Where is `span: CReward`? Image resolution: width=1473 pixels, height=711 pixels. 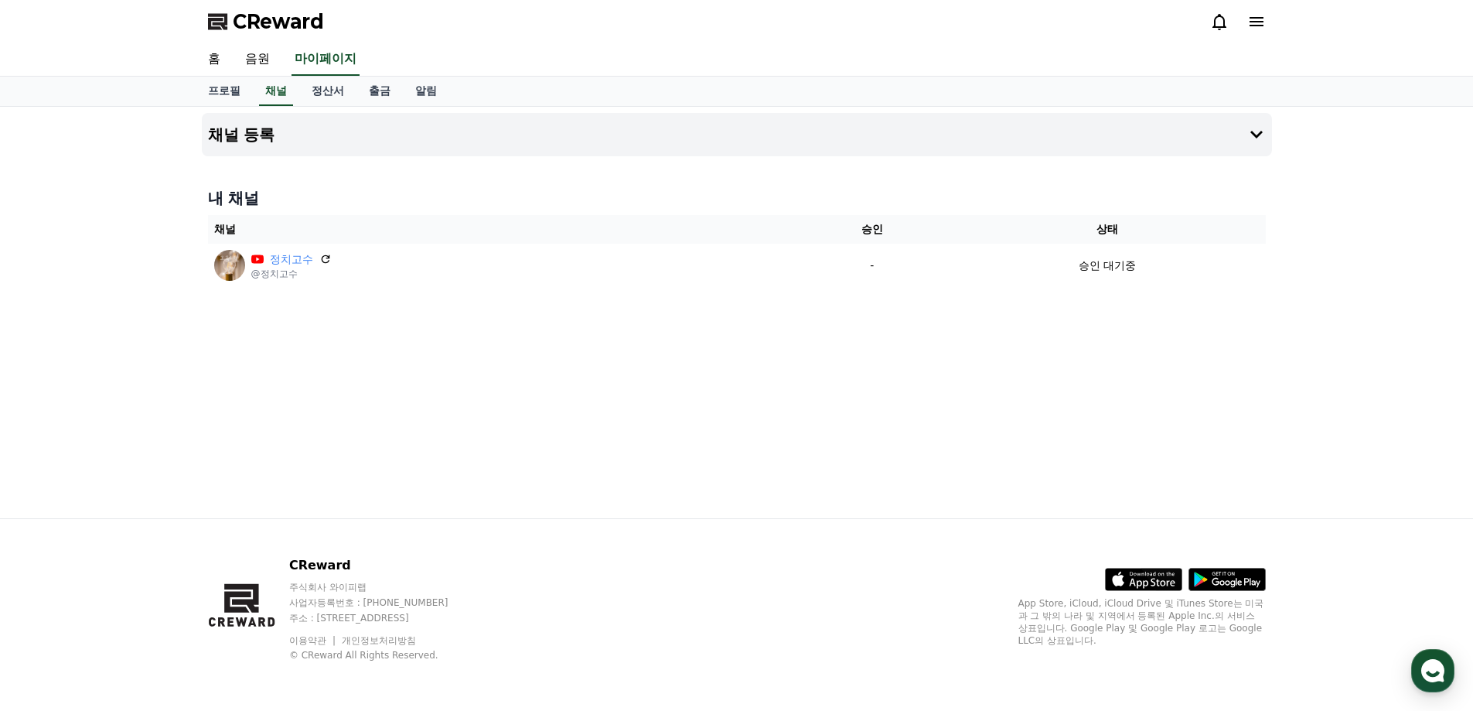 span: CReward is located at coordinates (278, 22).